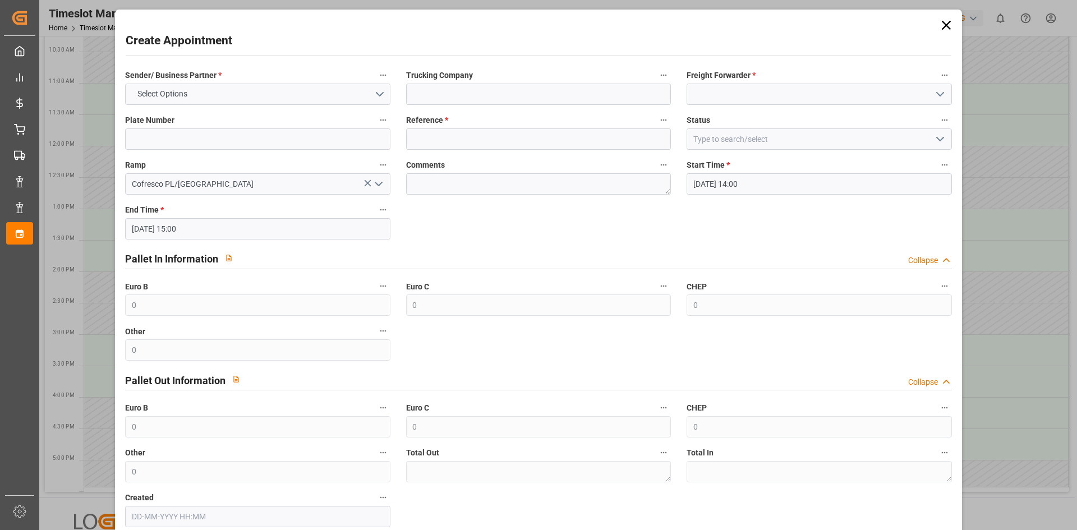 Image resolution: width=1077 pixels, height=530 pixels. I want to click on button: Freight Forwarder *, so click(945, 75).